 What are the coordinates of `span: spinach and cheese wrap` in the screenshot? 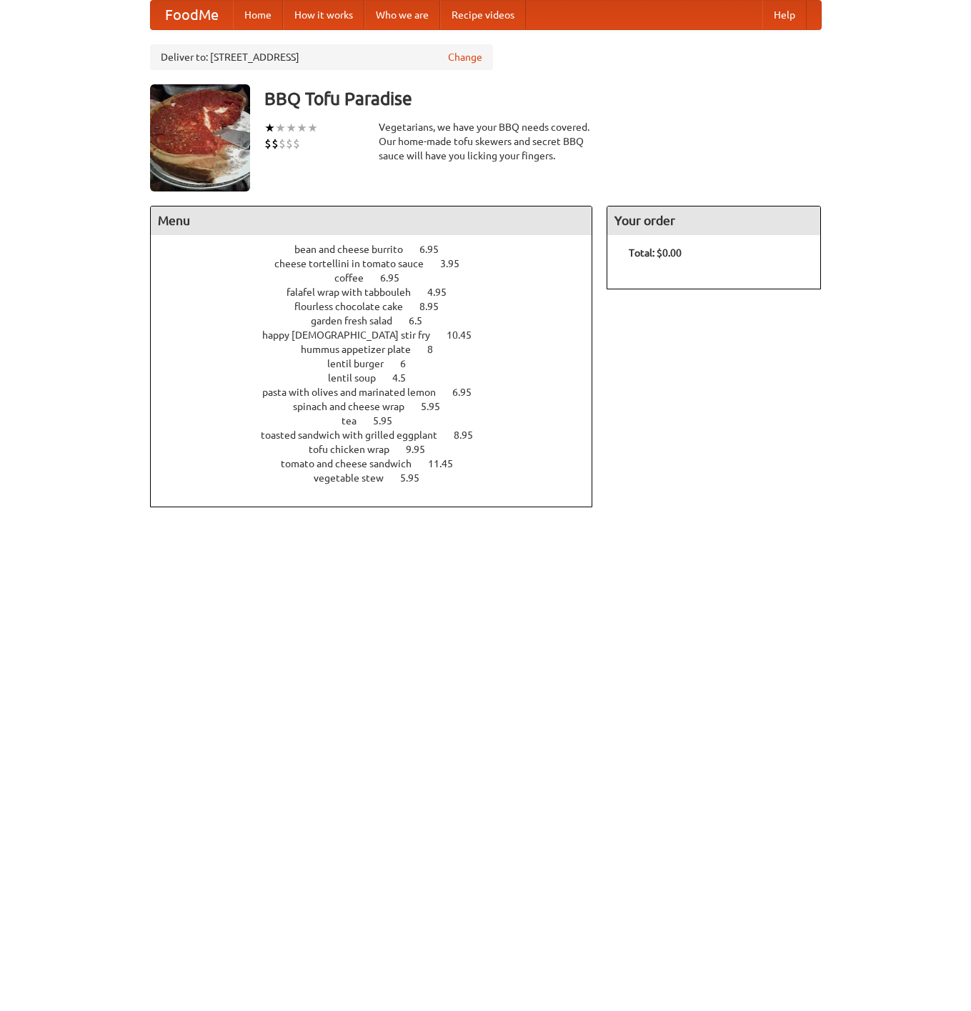 It's located at (356, 407).